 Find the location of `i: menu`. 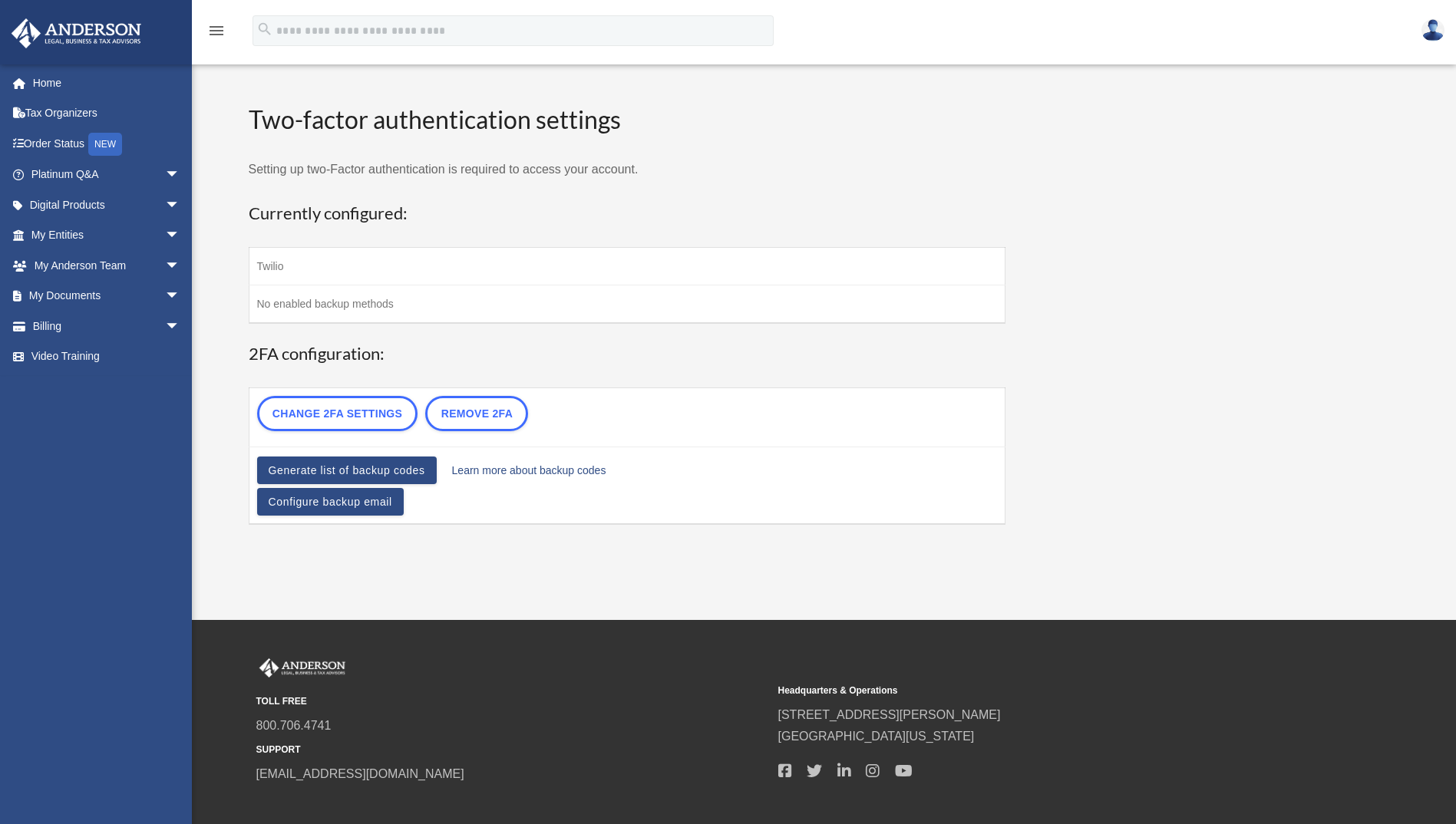

i: menu is located at coordinates (216, 31).